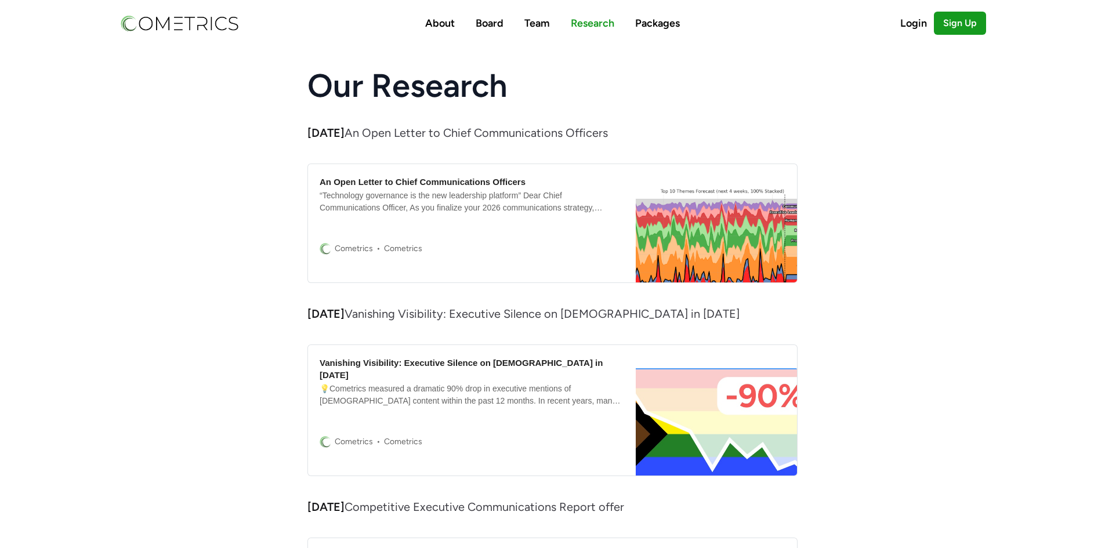  What do you see at coordinates (960, 23) in the screenshot?
I see `a: Sign Up` at bounding box center [960, 23].